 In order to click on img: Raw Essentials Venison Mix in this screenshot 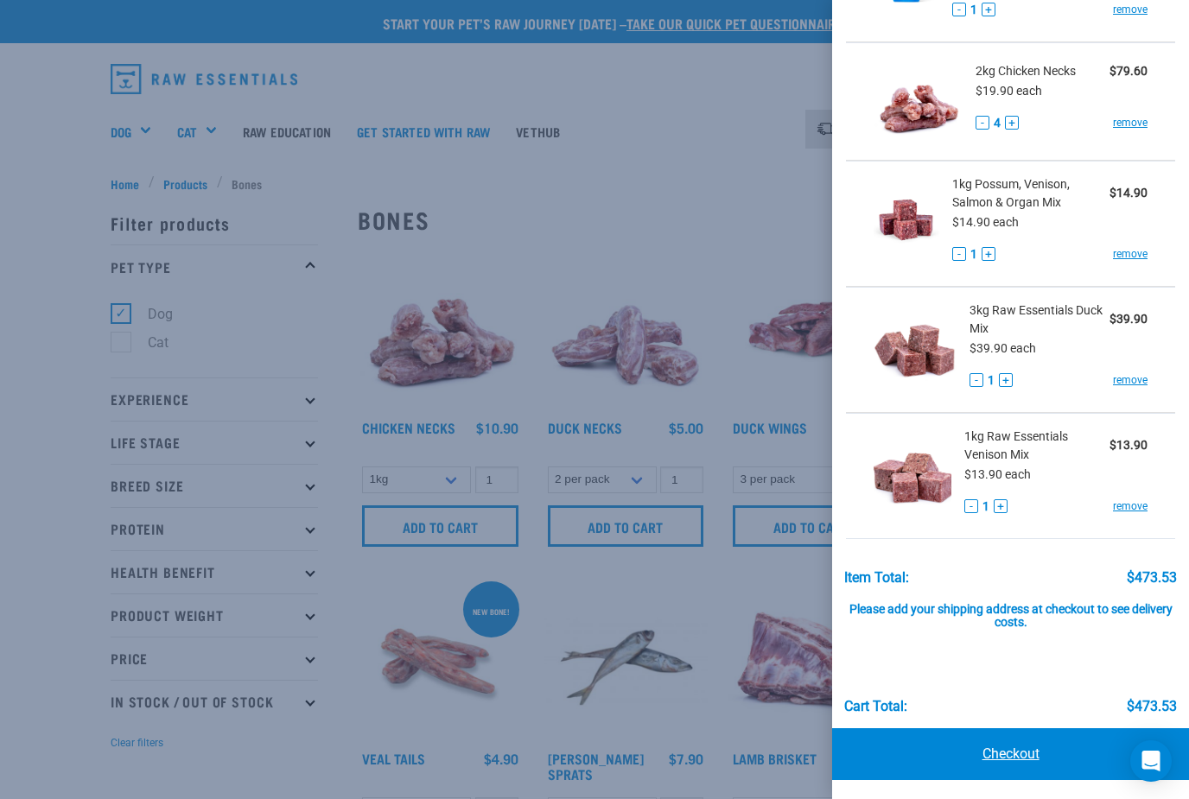, I will do `click(913, 472)`.